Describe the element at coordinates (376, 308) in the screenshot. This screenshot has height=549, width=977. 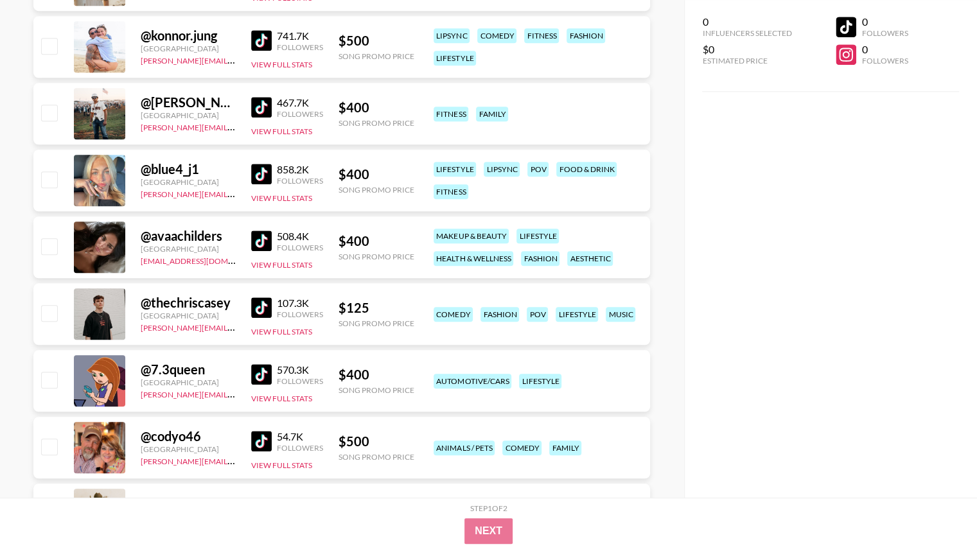
I see `div: $ 125` at that location.